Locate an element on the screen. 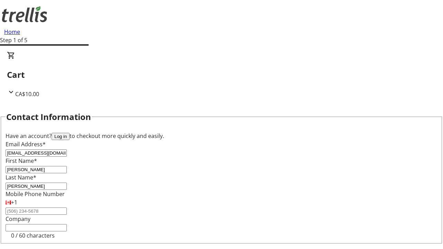 The image size is (443, 249). input: (506) 234-5678 is located at coordinates (36, 211).